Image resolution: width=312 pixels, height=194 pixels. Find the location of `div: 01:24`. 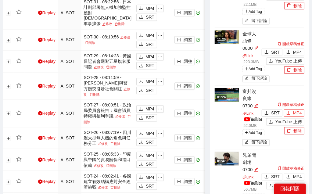

div: 01:24 is located at coordinates (222, 97).